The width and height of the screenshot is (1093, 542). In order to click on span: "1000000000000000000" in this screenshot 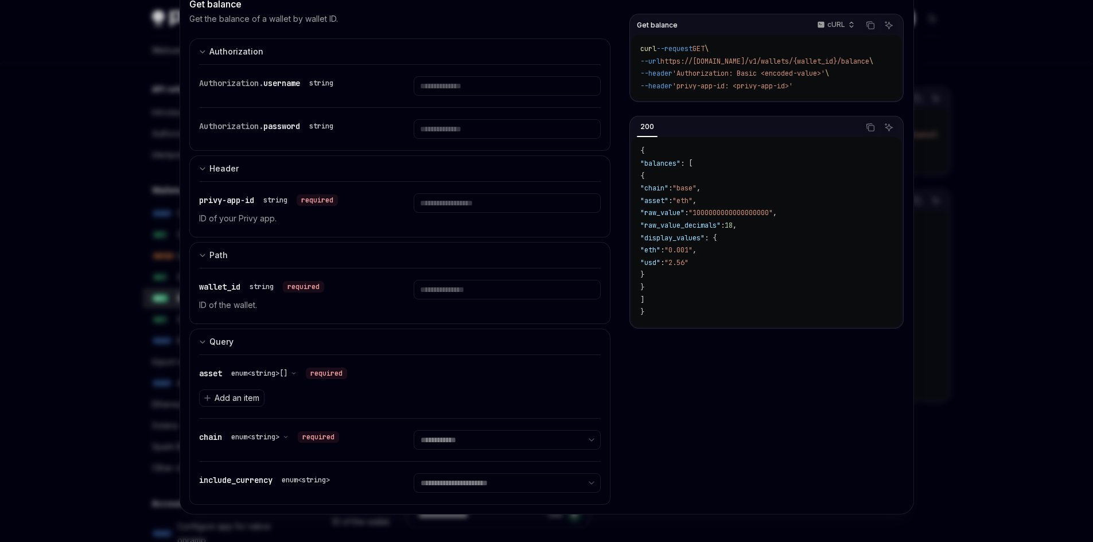, I will do `click(731, 213)`.